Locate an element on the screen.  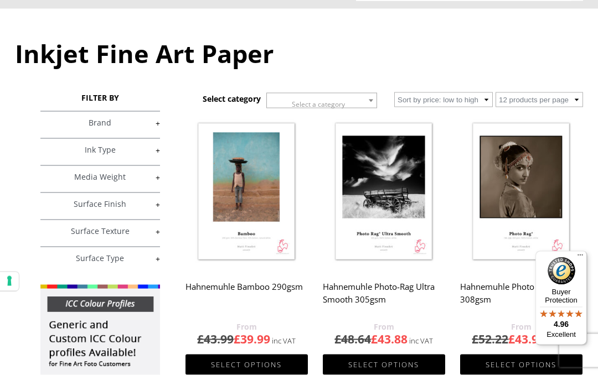
h1: Inkjet Fine Art Paper is located at coordinates (299, 53).